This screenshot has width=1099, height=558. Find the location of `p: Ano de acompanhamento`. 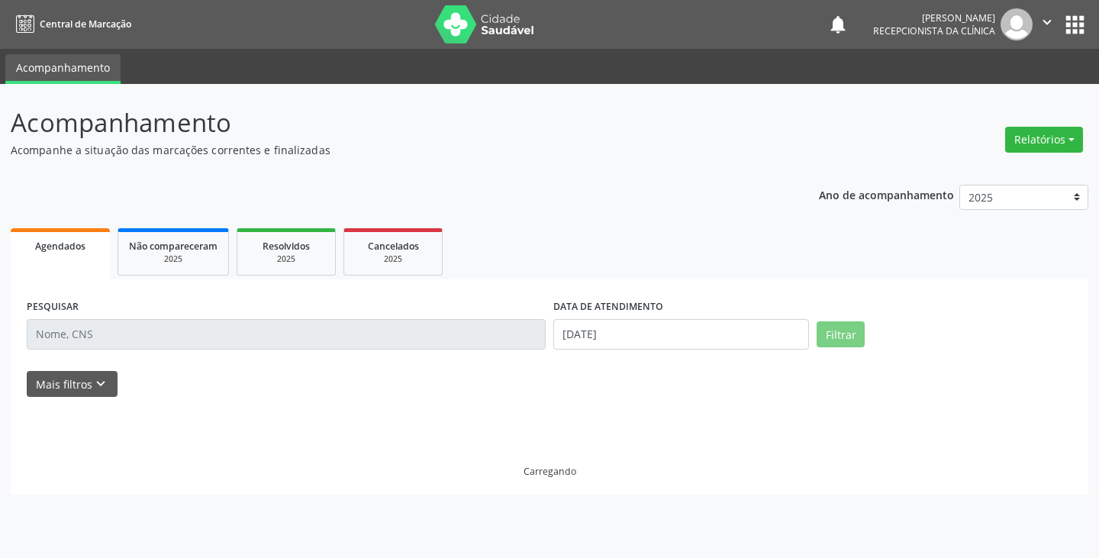

p: Ano de acompanhamento is located at coordinates (886, 194).